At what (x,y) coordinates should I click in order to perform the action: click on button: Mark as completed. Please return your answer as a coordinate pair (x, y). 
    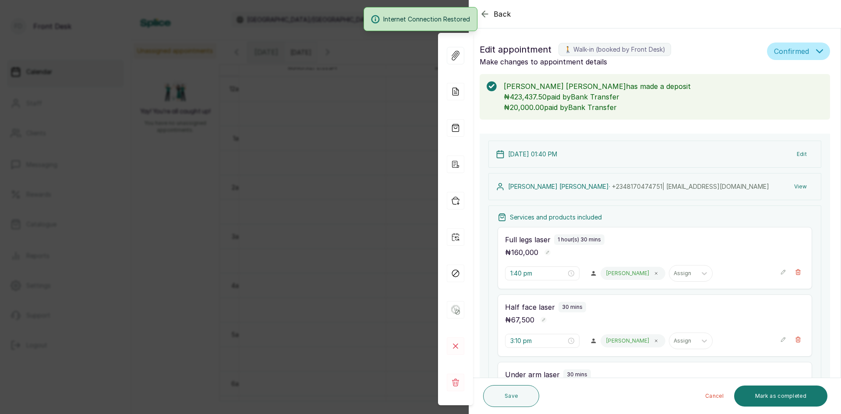
    Looking at the image, I should click on (780, 396).